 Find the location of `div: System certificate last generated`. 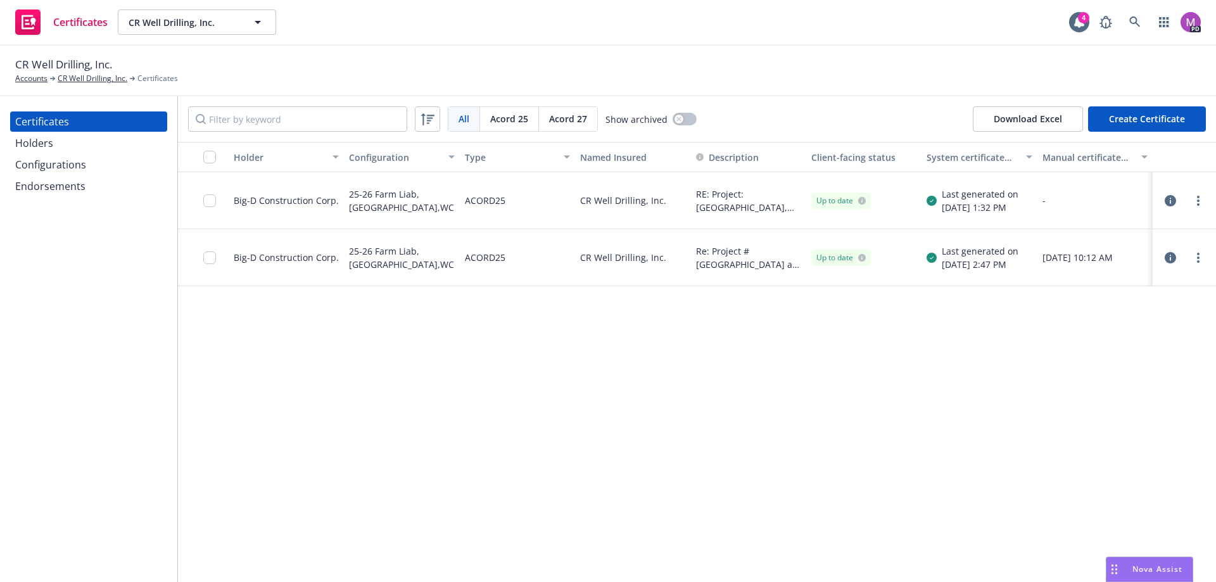

div: System certificate last generated is located at coordinates (972, 157).